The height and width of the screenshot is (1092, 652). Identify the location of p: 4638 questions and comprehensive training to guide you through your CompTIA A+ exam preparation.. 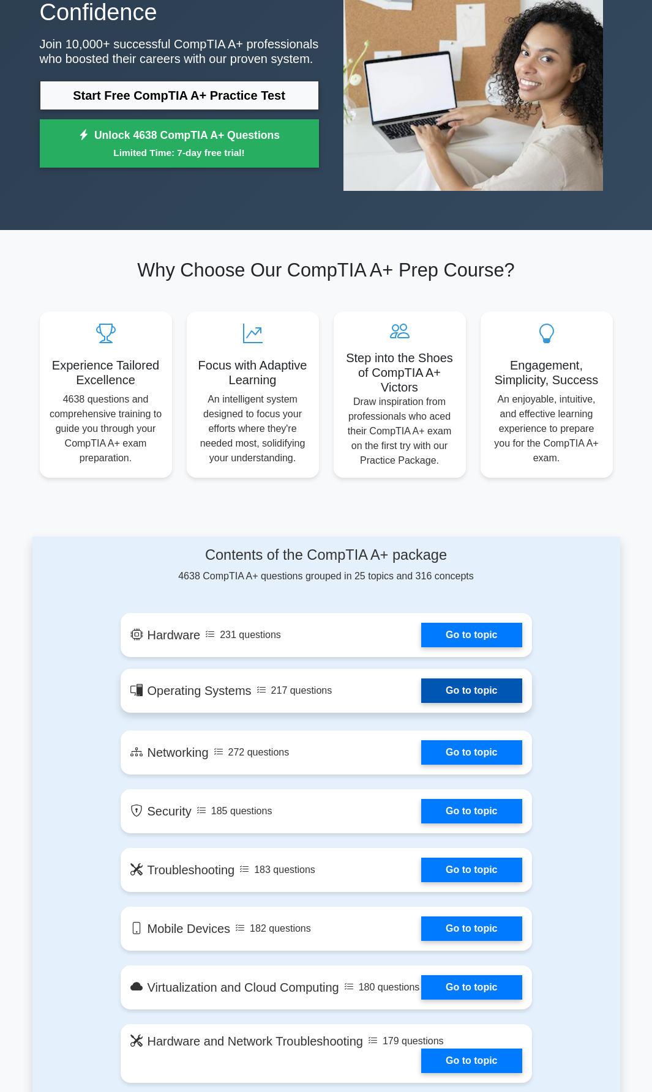
(106, 429).